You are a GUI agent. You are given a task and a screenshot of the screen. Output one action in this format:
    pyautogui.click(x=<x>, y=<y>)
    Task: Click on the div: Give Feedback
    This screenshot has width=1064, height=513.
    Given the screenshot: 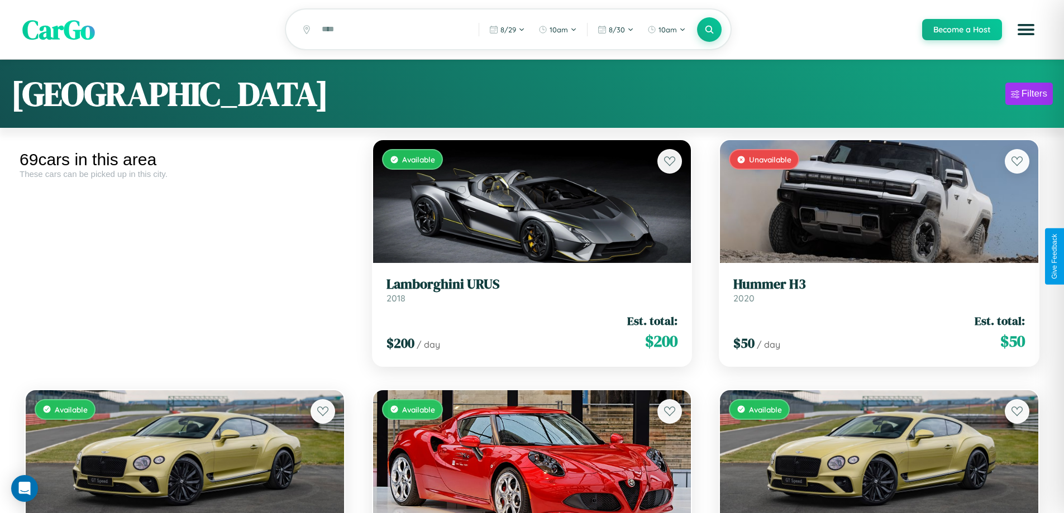 What is the action you would take?
    pyautogui.click(x=1054, y=256)
    